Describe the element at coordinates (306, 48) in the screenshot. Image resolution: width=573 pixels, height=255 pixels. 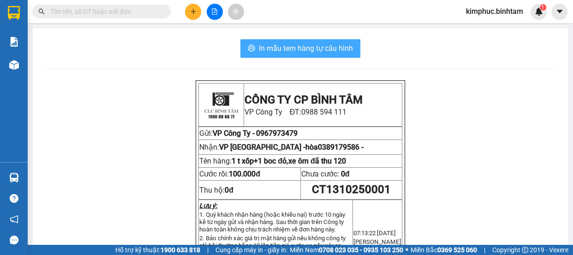
I see `span: In mẫu tem hàng tự cấu hình` at that location.